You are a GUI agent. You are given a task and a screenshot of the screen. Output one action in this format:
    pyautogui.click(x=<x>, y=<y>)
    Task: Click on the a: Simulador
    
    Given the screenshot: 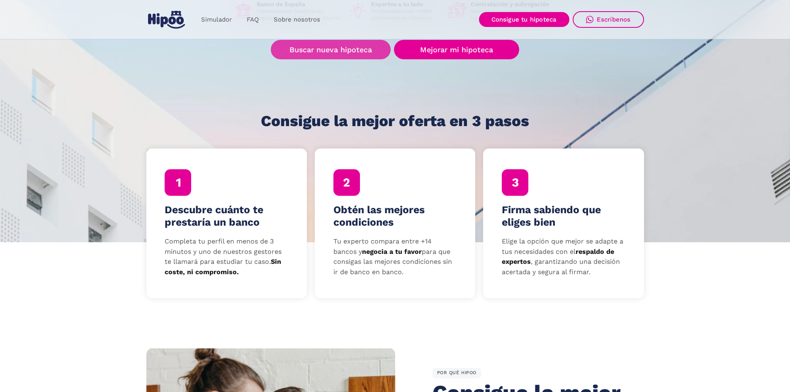 What is the action you would take?
    pyautogui.click(x=216, y=19)
    